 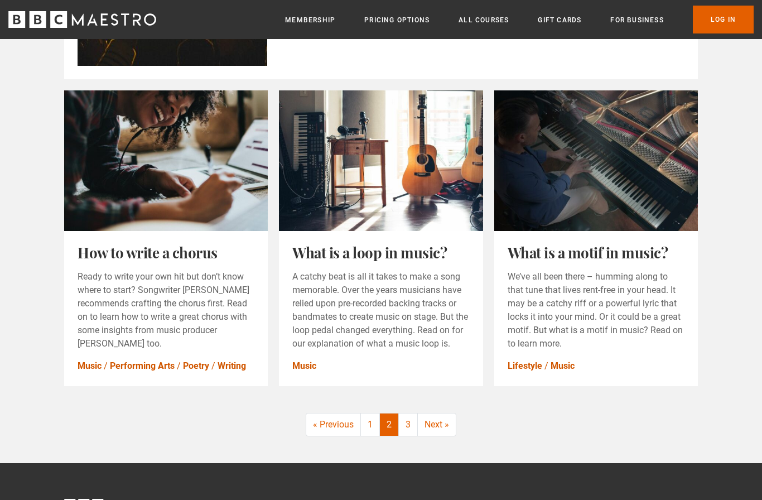 I want to click on a: What is a loop in music?, so click(x=369, y=252).